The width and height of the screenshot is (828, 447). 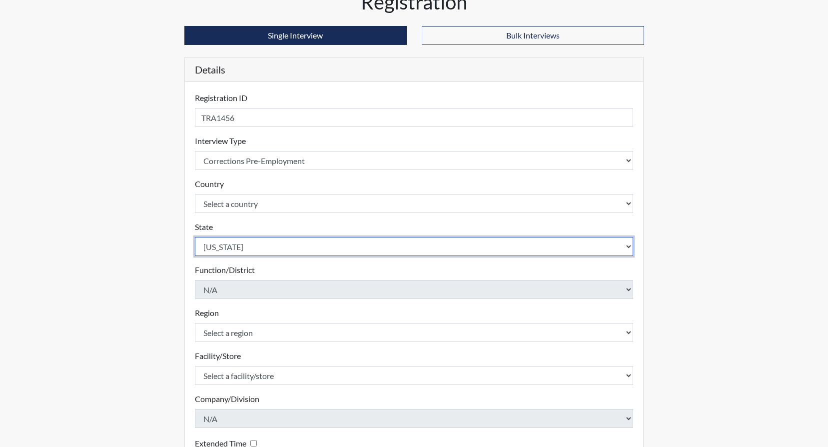 I want to click on button: Bulk Interviews, so click(x=533, y=35).